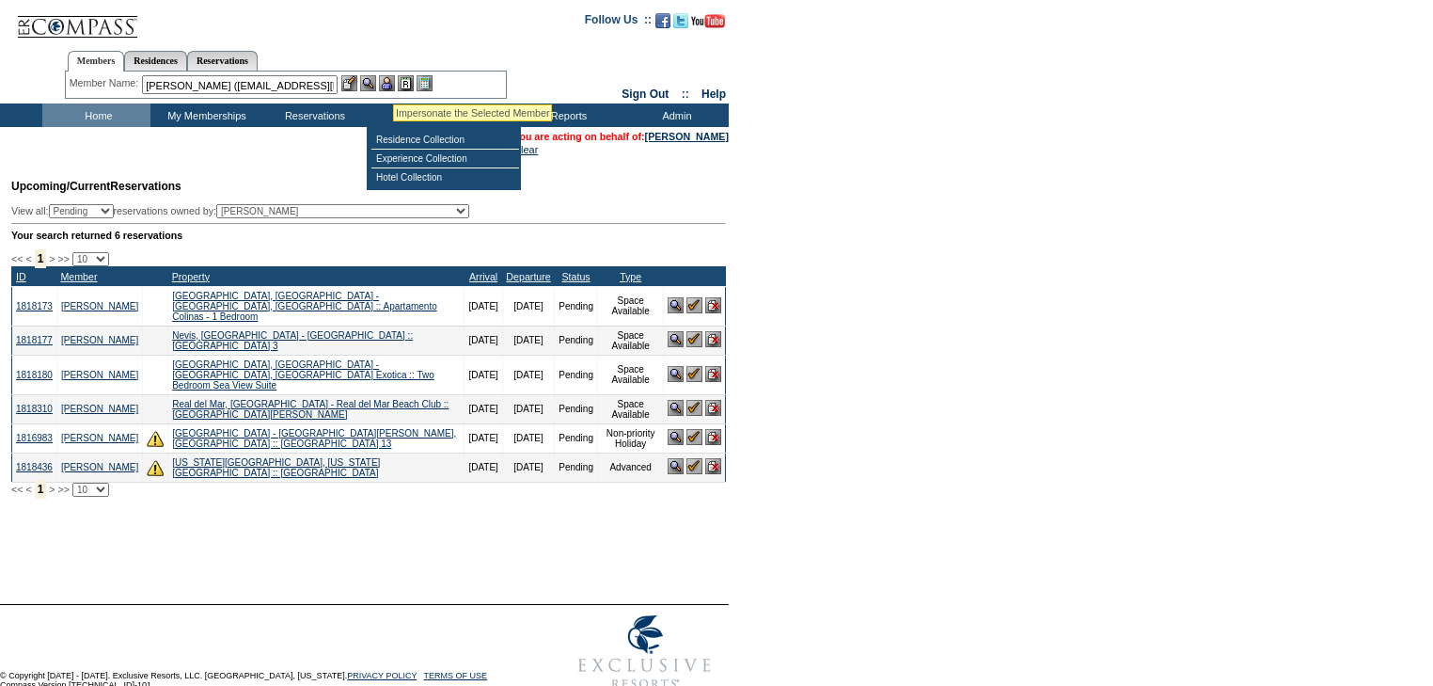  What do you see at coordinates (78, 276) in the screenshot?
I see `a: Member` at bounding box center [78, 276].